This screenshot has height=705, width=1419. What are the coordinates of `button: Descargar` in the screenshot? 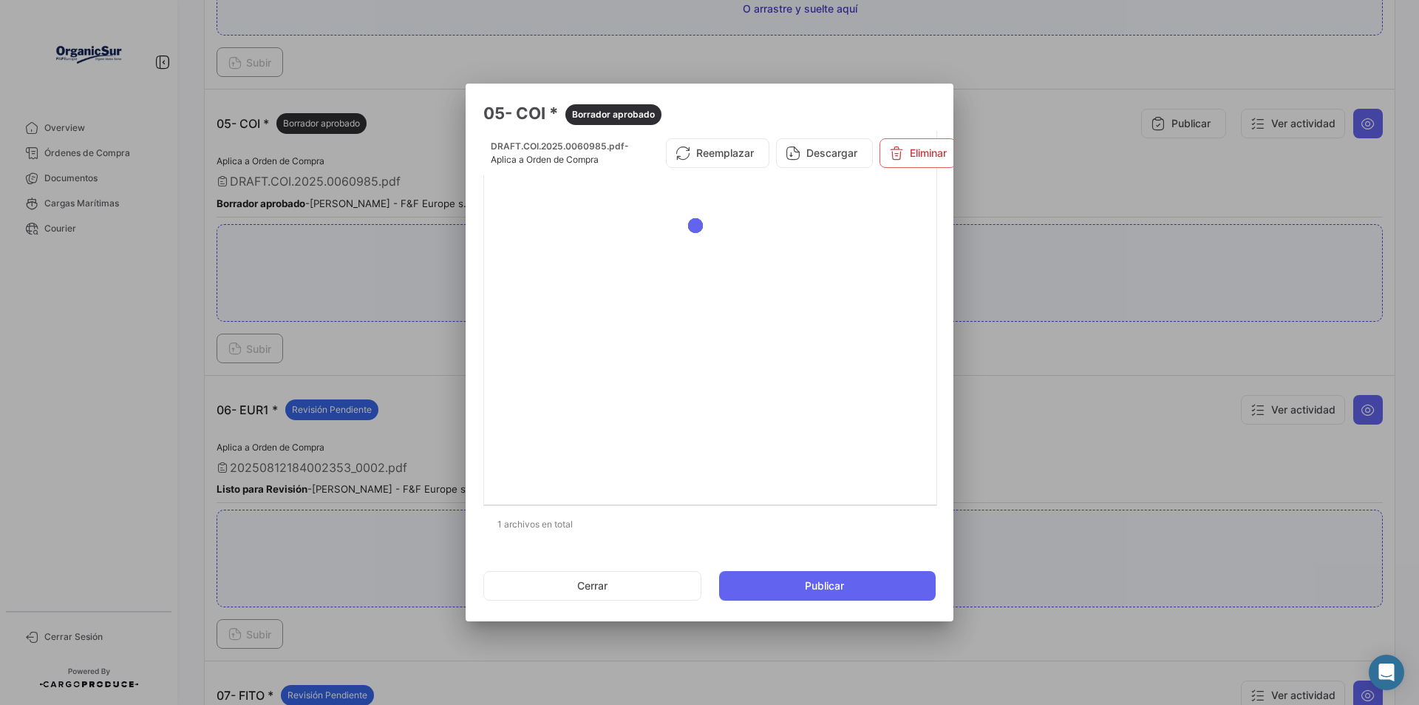 It's located at (824, 153).